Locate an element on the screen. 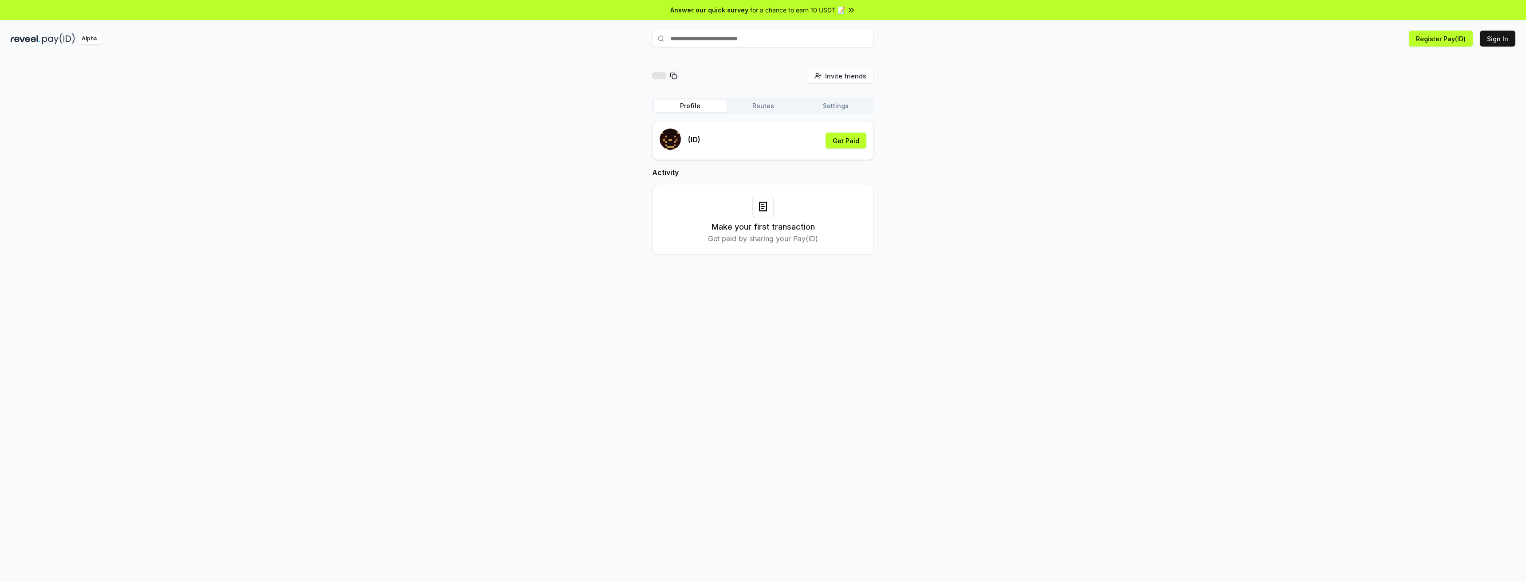  button: Invite friends is located at coordinates (840, 76).